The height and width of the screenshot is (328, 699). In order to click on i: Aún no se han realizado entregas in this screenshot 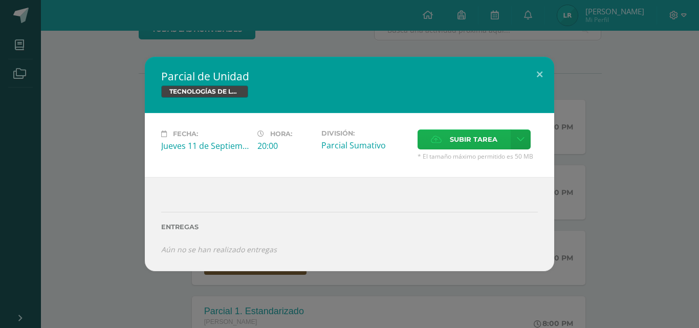, I will do `click(219, 249)`.